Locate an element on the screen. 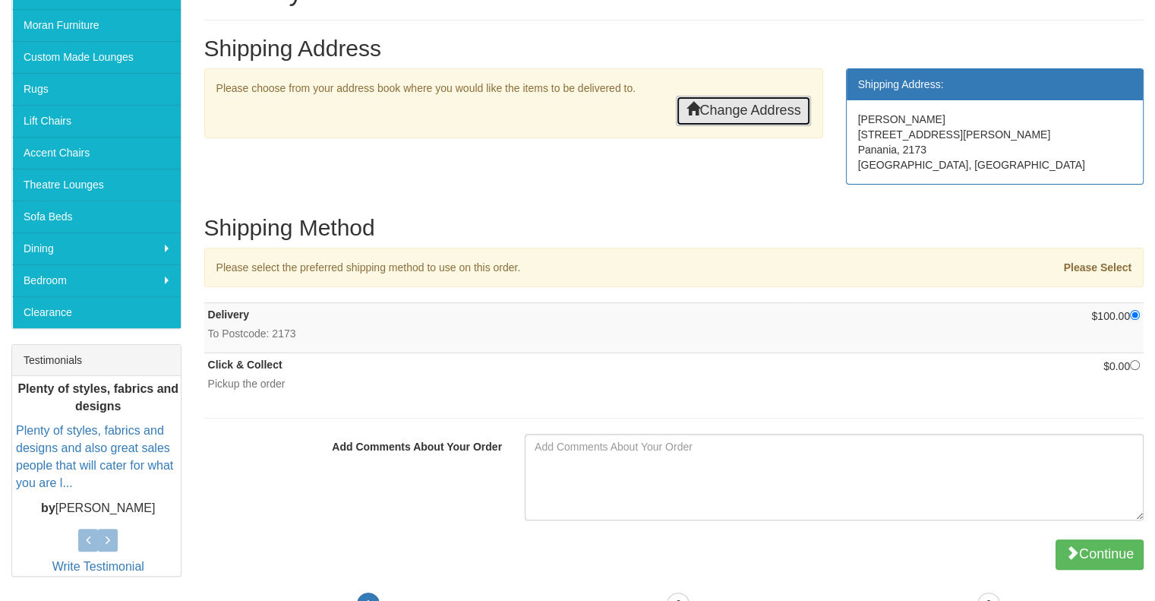 The image size is (1155, 601). a: Bedroom is located at coordinates (96, 280).